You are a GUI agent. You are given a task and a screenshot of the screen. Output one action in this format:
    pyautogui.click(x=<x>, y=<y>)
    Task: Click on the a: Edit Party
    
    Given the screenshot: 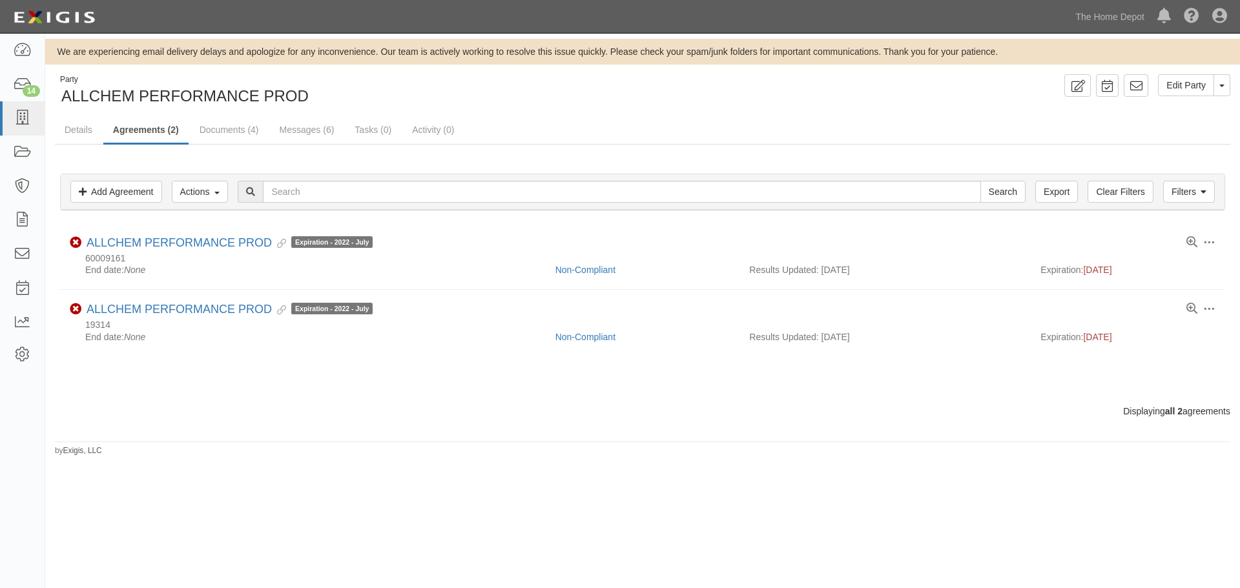 What is the action you would take?
    pyautogui.click(x=1185, y=85)
    